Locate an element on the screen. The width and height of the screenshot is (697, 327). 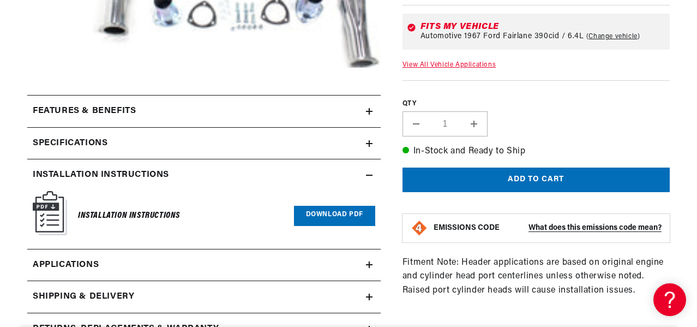
summary: Shipping & Delivery is located at coordinates (204, 297).